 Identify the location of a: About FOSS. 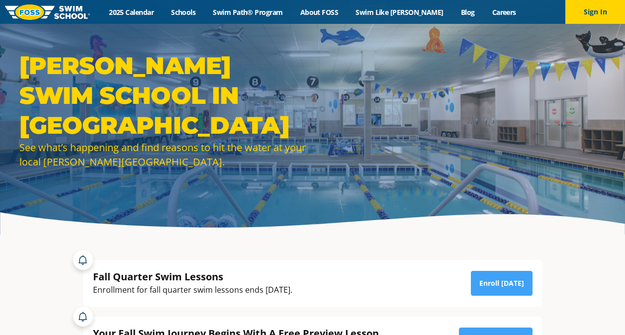
(319, 12).